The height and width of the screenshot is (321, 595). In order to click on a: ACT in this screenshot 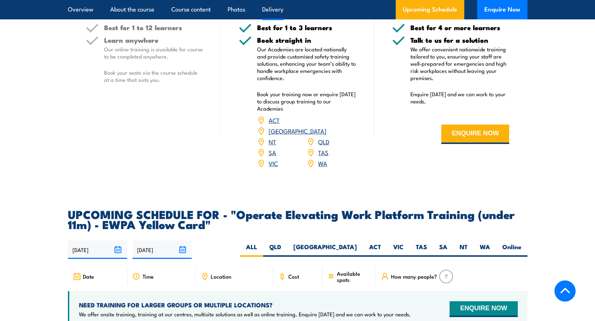, I will do `click(274, 120)`.